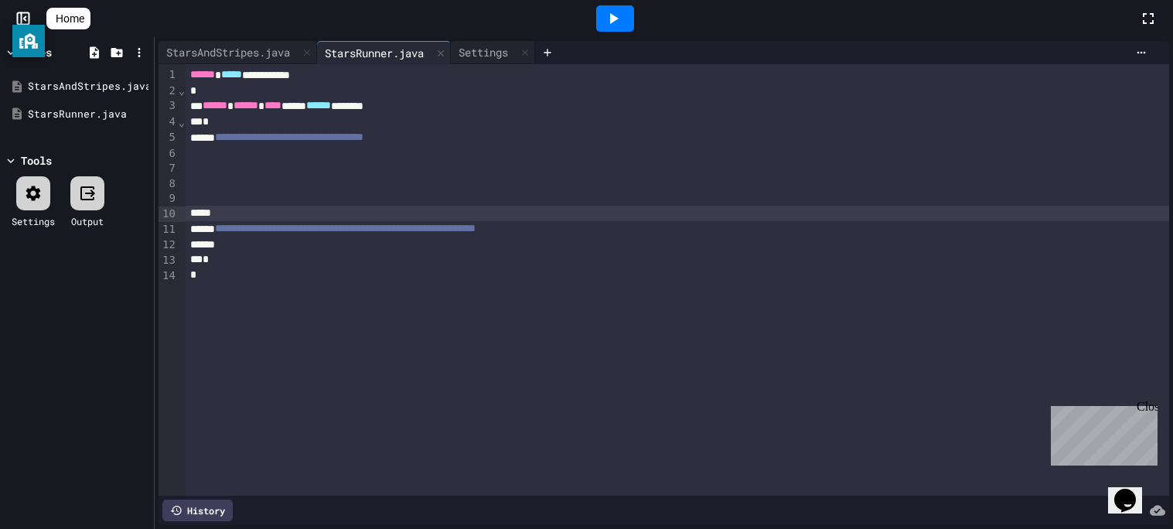 The width and height of the screenshot is (1173, 529). I want to click on div: 6, so click(168, 154).